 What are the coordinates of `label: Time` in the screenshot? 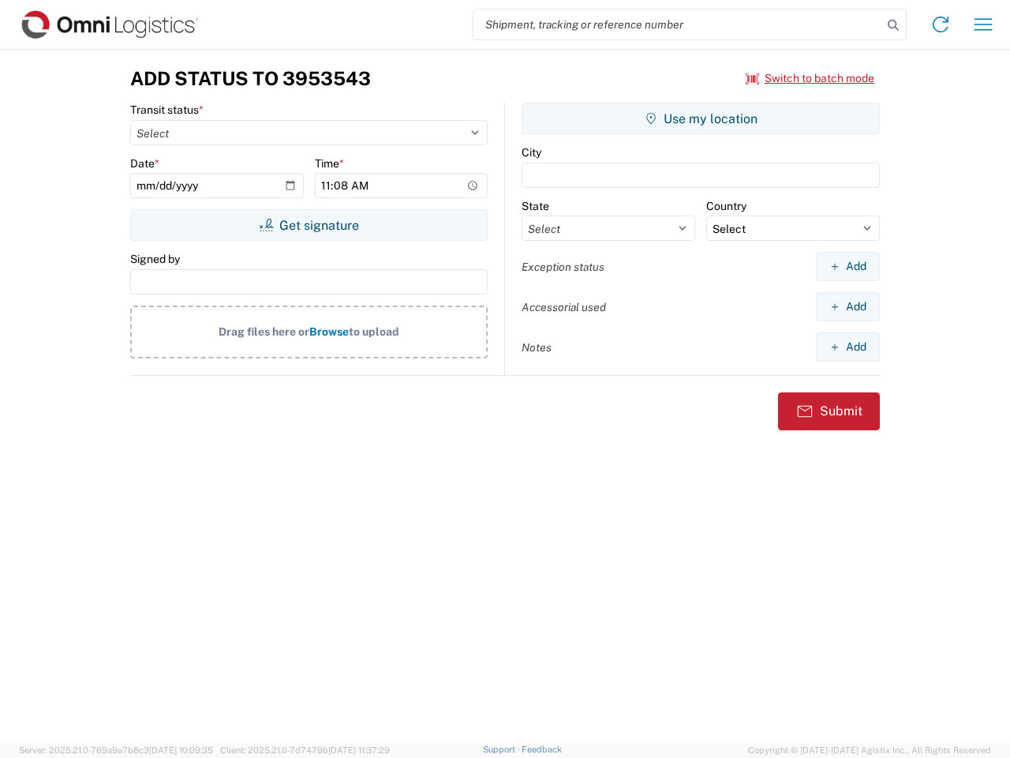 It's located at (329, 163).